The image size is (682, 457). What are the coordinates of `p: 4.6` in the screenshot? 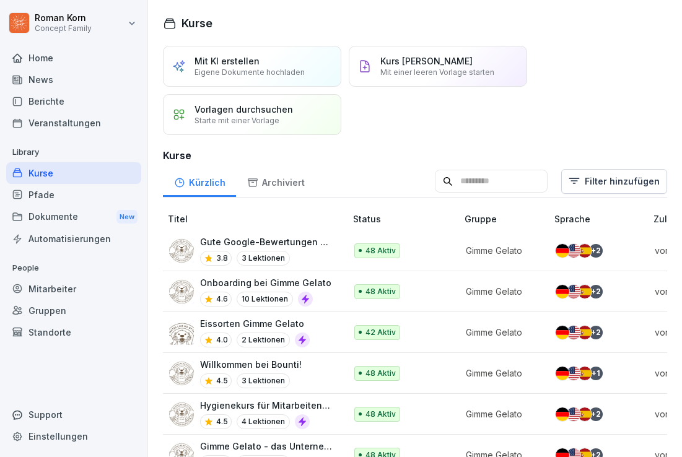 It's located at (222, 299).